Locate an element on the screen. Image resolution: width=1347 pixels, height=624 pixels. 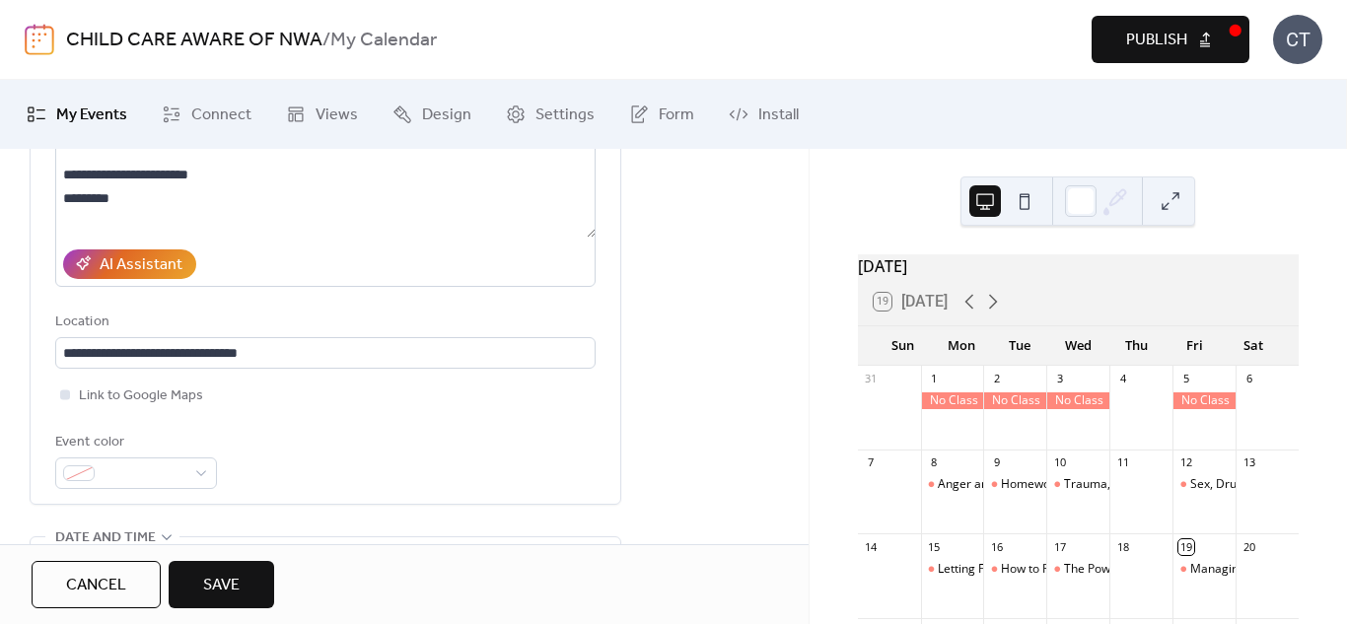
div: 9 is located at coordinates (996, 462).